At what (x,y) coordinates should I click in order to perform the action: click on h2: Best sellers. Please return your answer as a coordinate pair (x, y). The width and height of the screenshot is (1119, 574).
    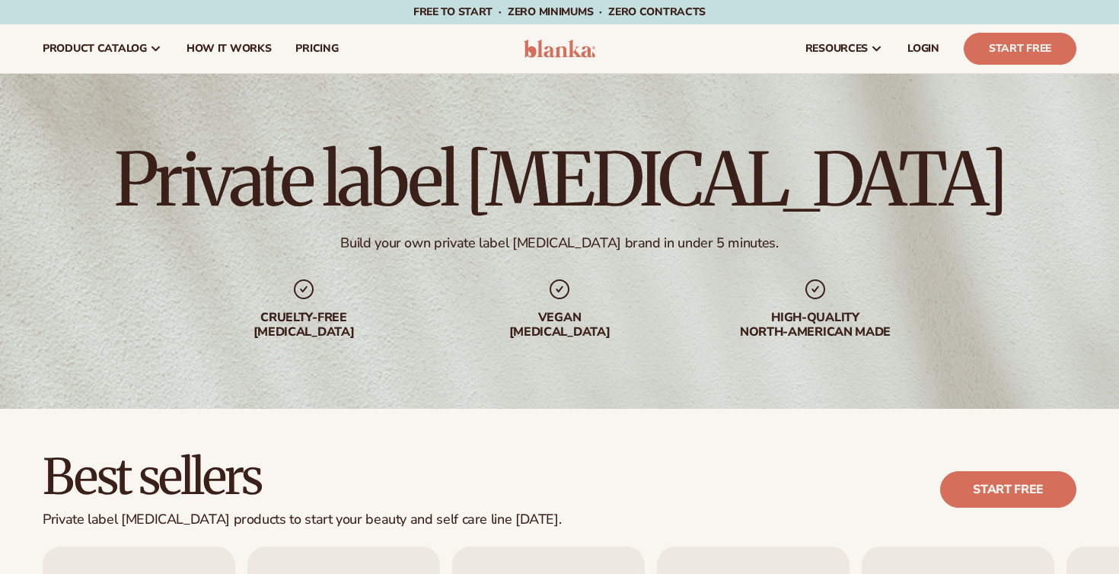
    Looking at the image, I should click on (301, 477).